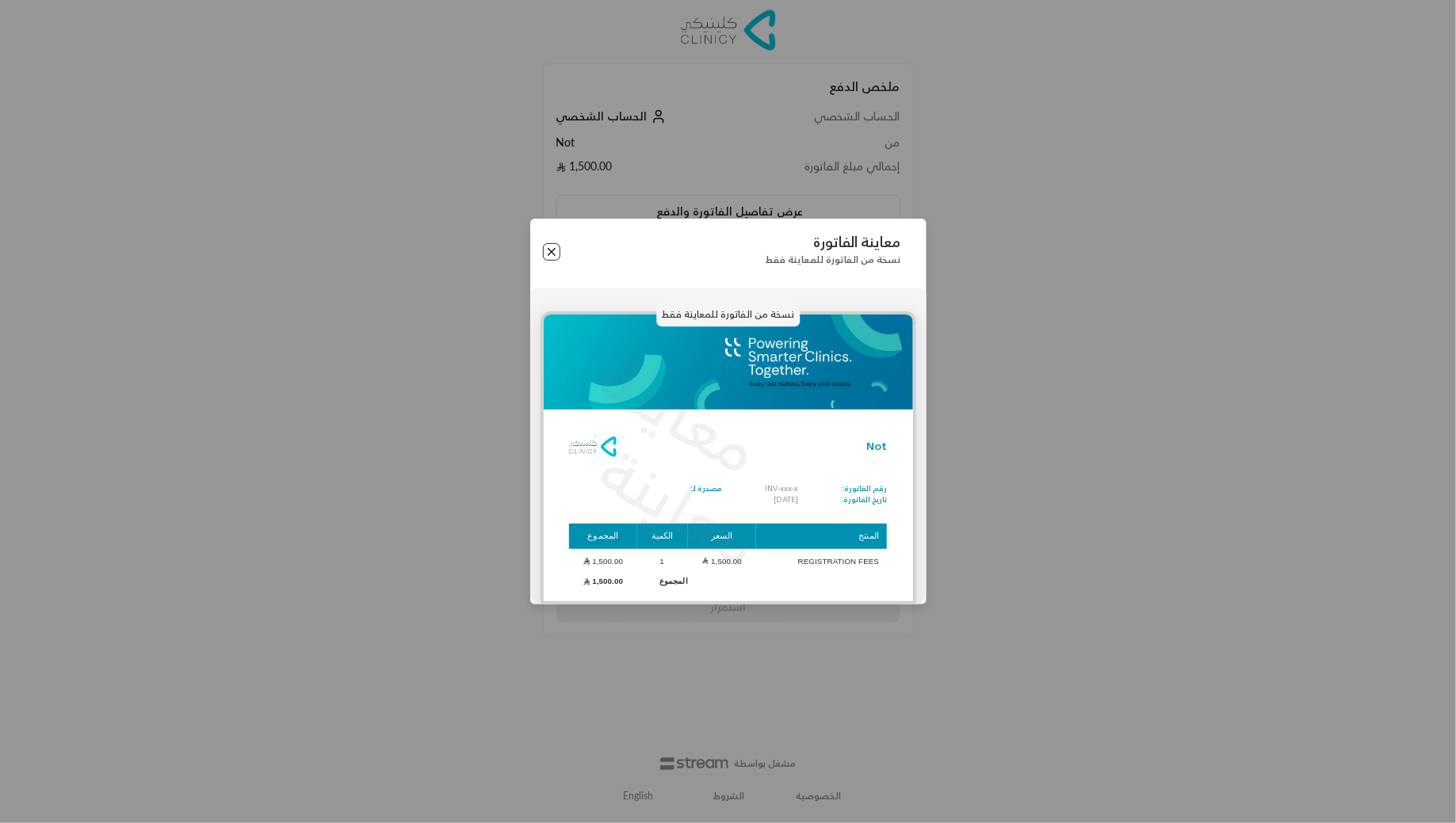 Image resolution: width=1456 pixels, height=823 pixels. What do you see at coordinates (821, 561) in the screenshot?
I see `td: REGISTRATION FEES` at bounding box center [821, 561].